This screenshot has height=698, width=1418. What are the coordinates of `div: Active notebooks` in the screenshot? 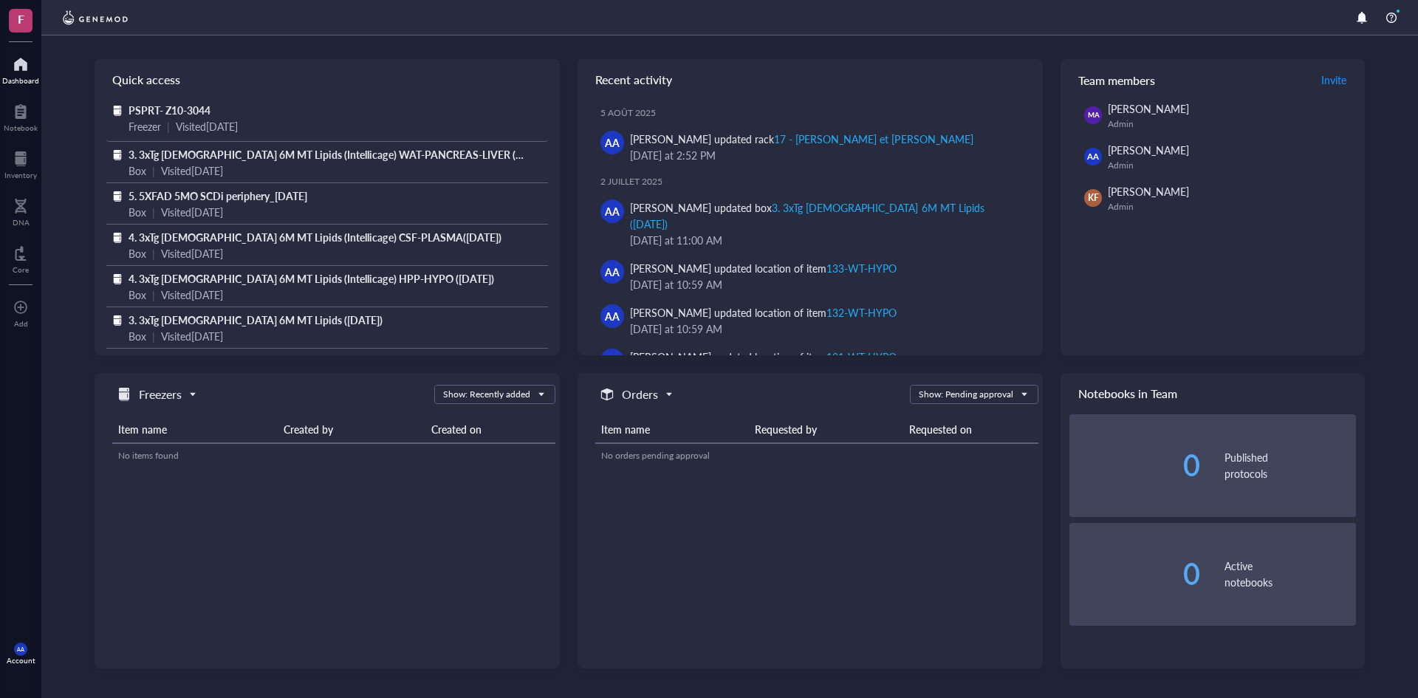 It's located at (1290, 574).